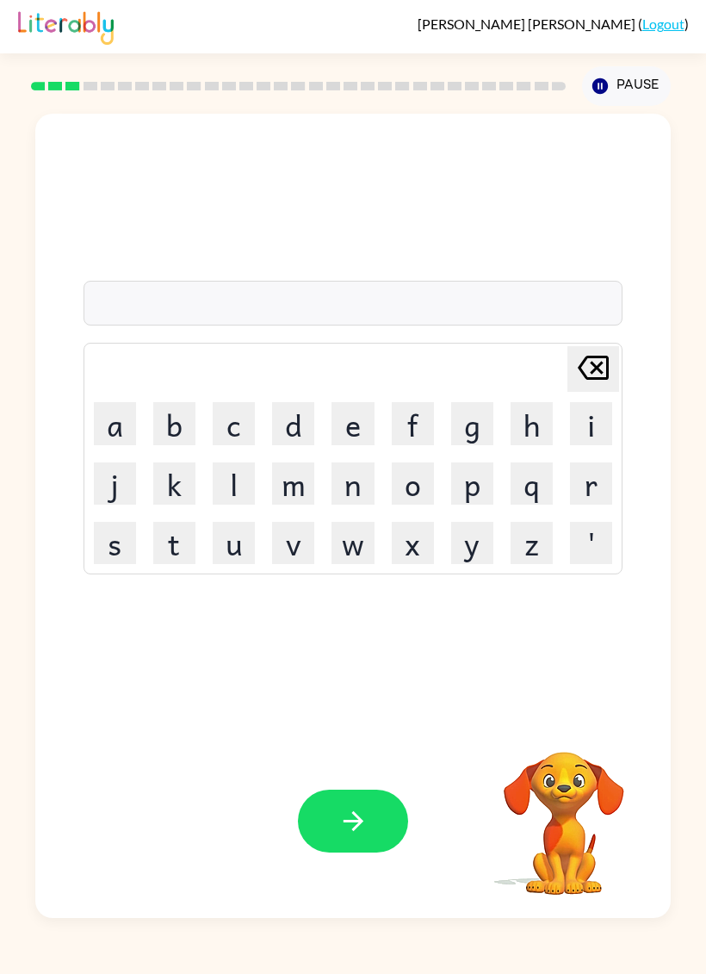 Image resolution: width=706 pixels, height=974 pixels. I want to click on button: l, so click(233, 483).